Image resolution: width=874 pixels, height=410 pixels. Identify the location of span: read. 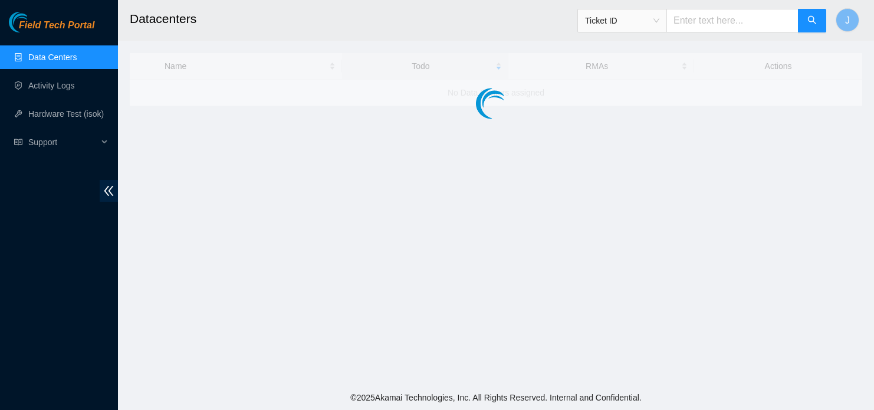
(18, 142).